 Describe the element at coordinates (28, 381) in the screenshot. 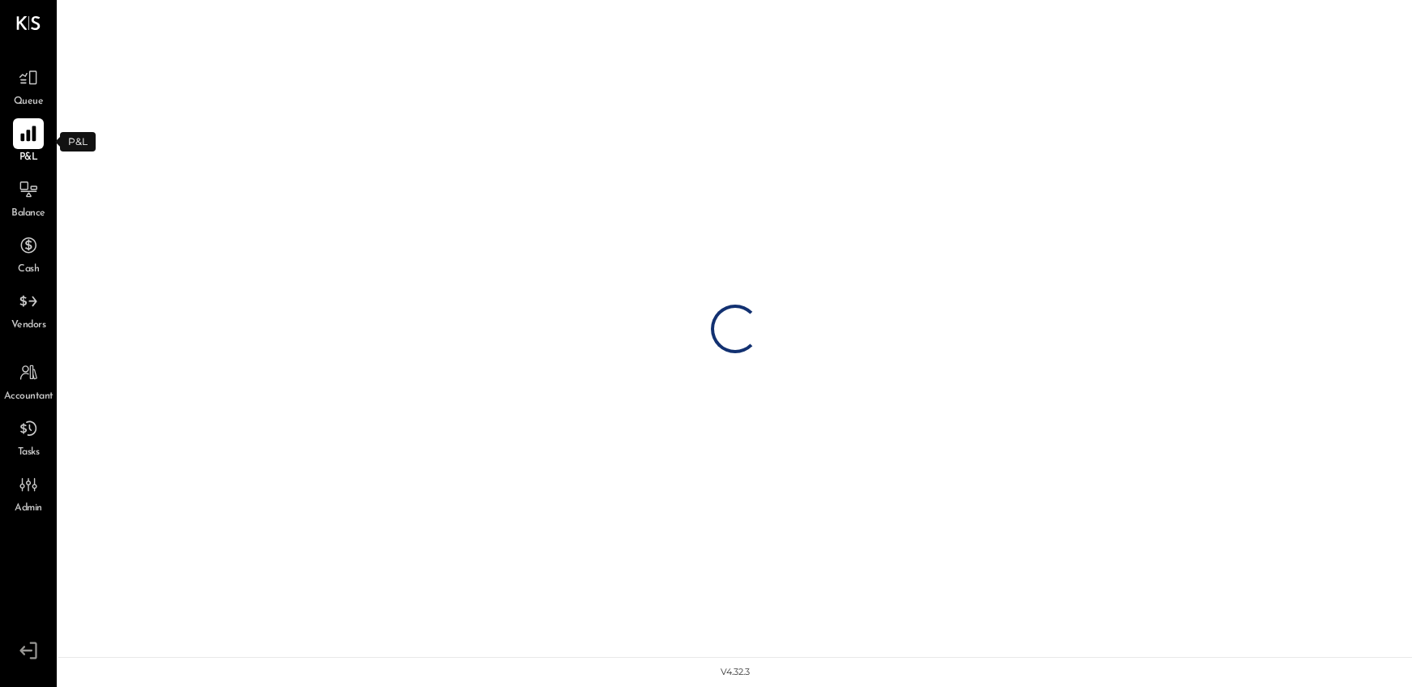

I see `a: Accountant` at that location.